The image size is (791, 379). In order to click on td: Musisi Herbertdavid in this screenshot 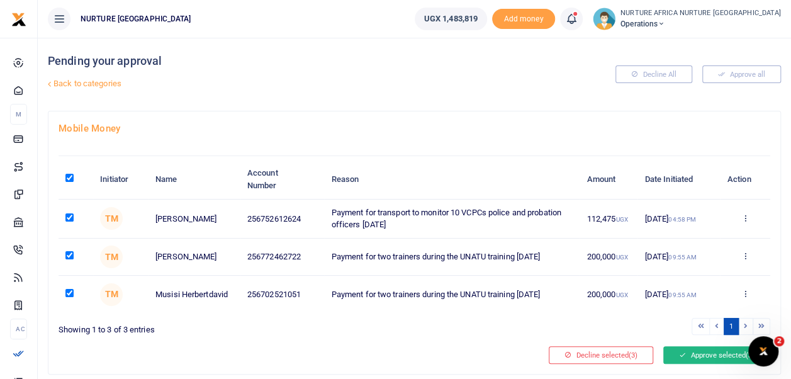, I will do `click(194, 294)`.